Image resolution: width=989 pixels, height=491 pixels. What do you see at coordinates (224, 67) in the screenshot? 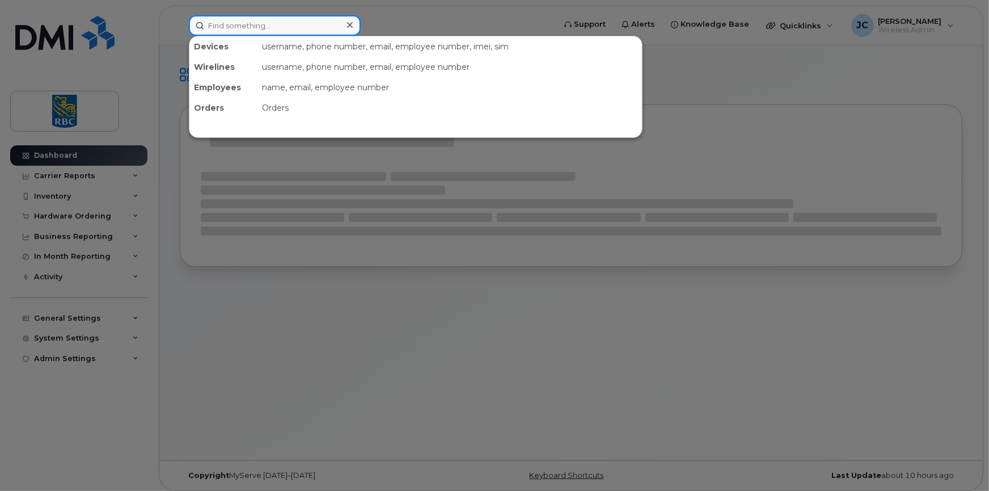
I see `div: Wirelines` at bounding box center [224, 67].